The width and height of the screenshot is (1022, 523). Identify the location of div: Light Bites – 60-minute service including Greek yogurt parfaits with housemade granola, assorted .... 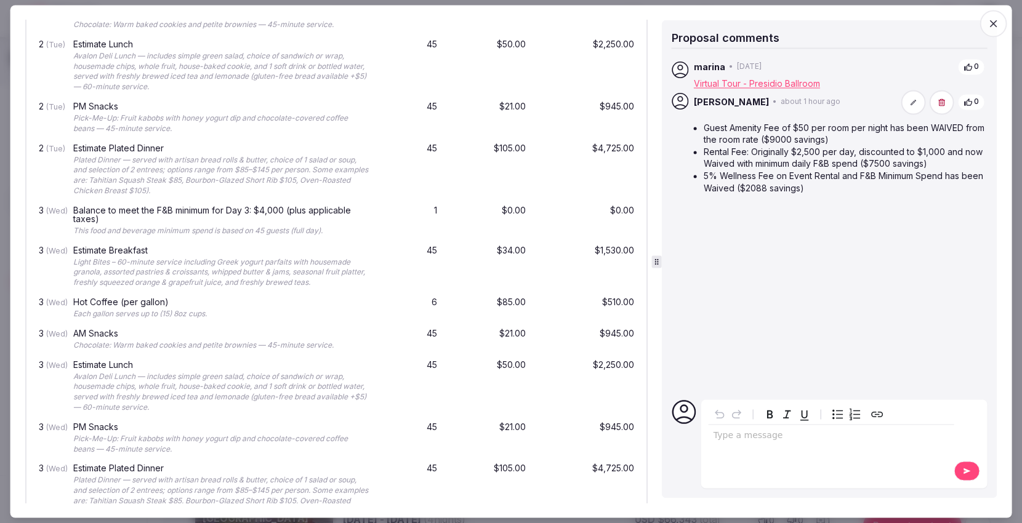
(220, 272).